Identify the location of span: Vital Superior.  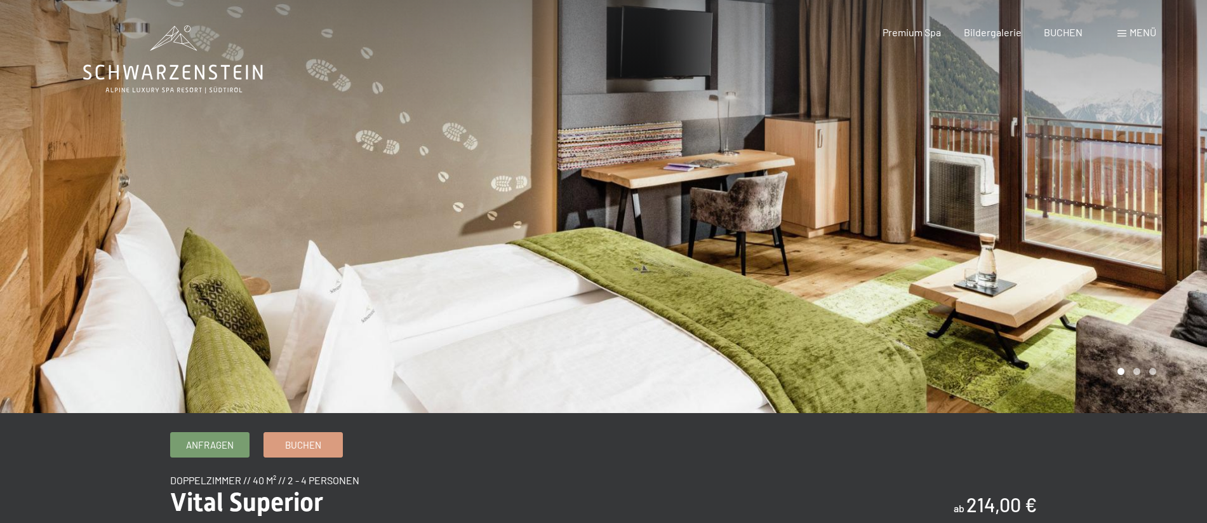
(246, 502).